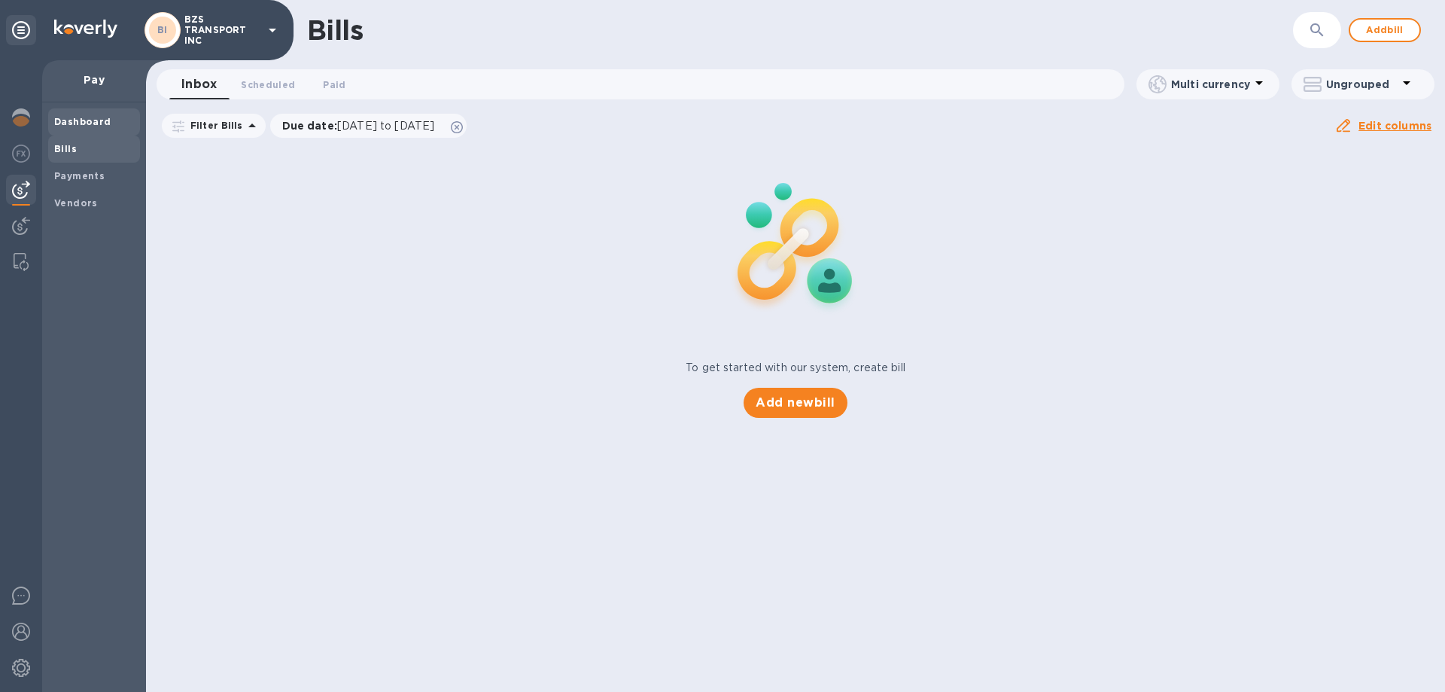 This screenshot has height=692, width=1445. Describe the element at coordinates (334, 84) in the screenshot. I see `span: Paid` at that location.